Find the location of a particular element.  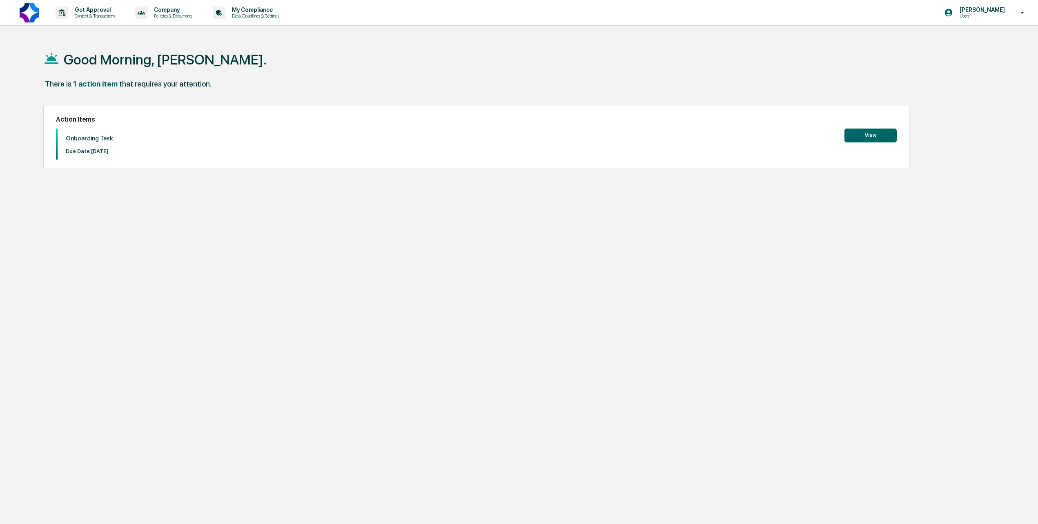

div: that requires your attention. is located at coordinates (165, 84).